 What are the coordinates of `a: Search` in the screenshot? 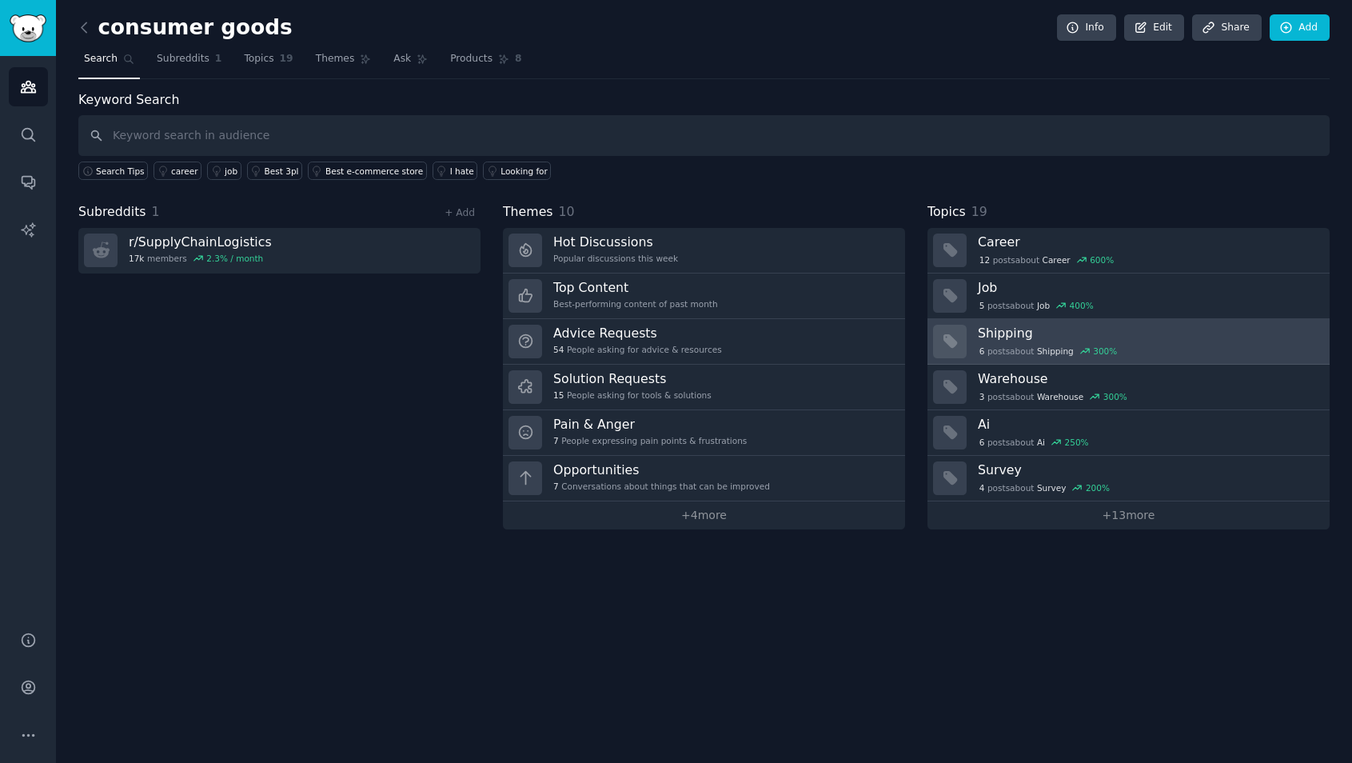 It's located at (109, 62).